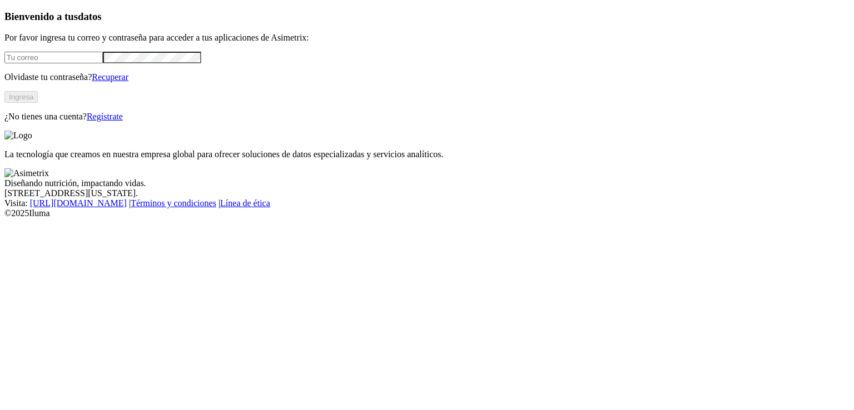  What do you see at coordinates (21, 97) in the screenshot?
I see `button: Ingresa` at bounding box center [21, 97].